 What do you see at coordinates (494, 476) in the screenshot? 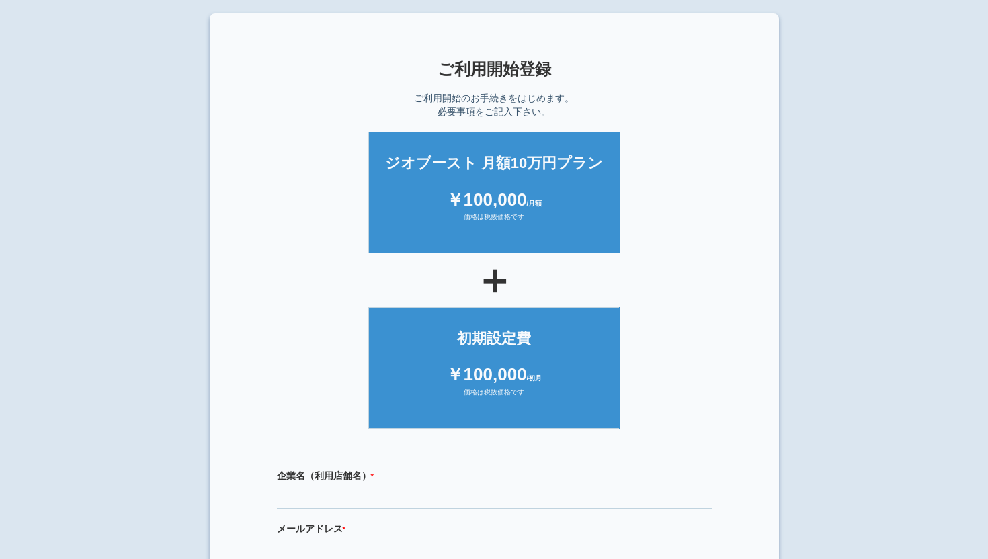
I see `label: 企業名（利用店舗名）` at bounding box center [494, 476].